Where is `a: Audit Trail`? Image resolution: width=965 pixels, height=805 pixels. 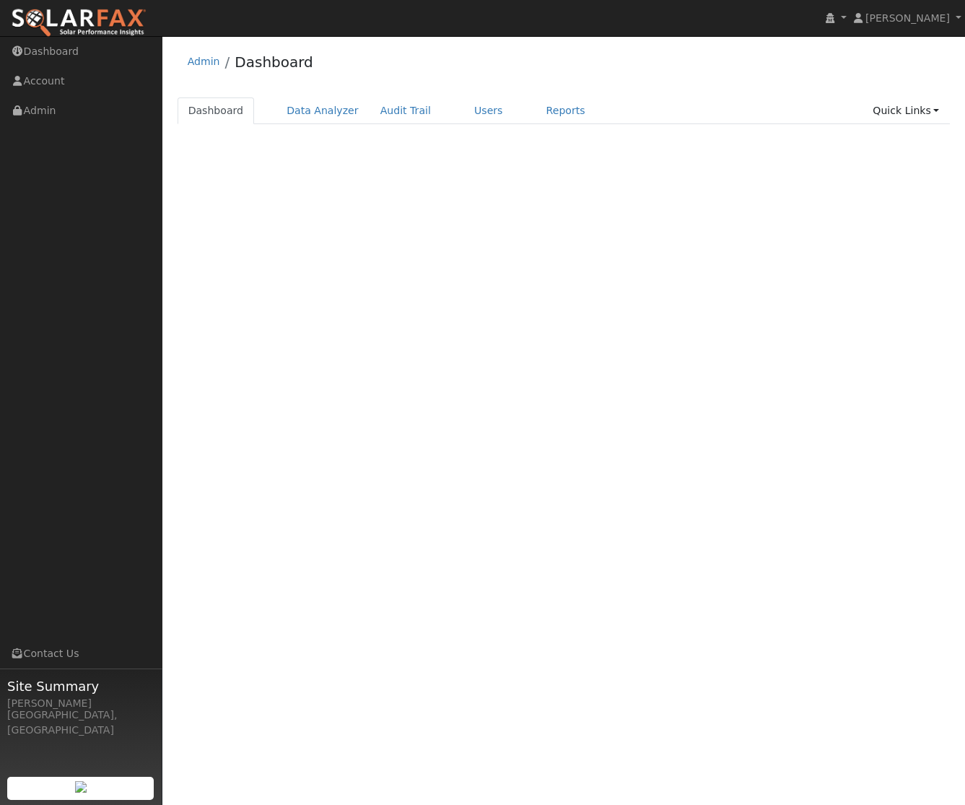
a: Audit Trail is located at coordinates (406, 110).